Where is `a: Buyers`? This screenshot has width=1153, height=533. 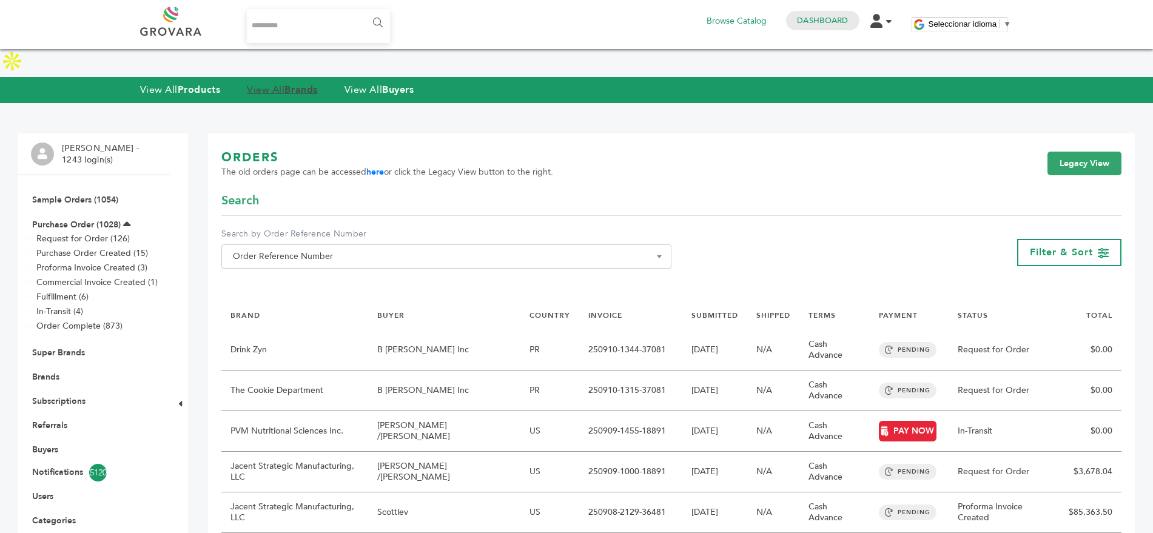 a: Buyers is located at coordinates (45, 449).